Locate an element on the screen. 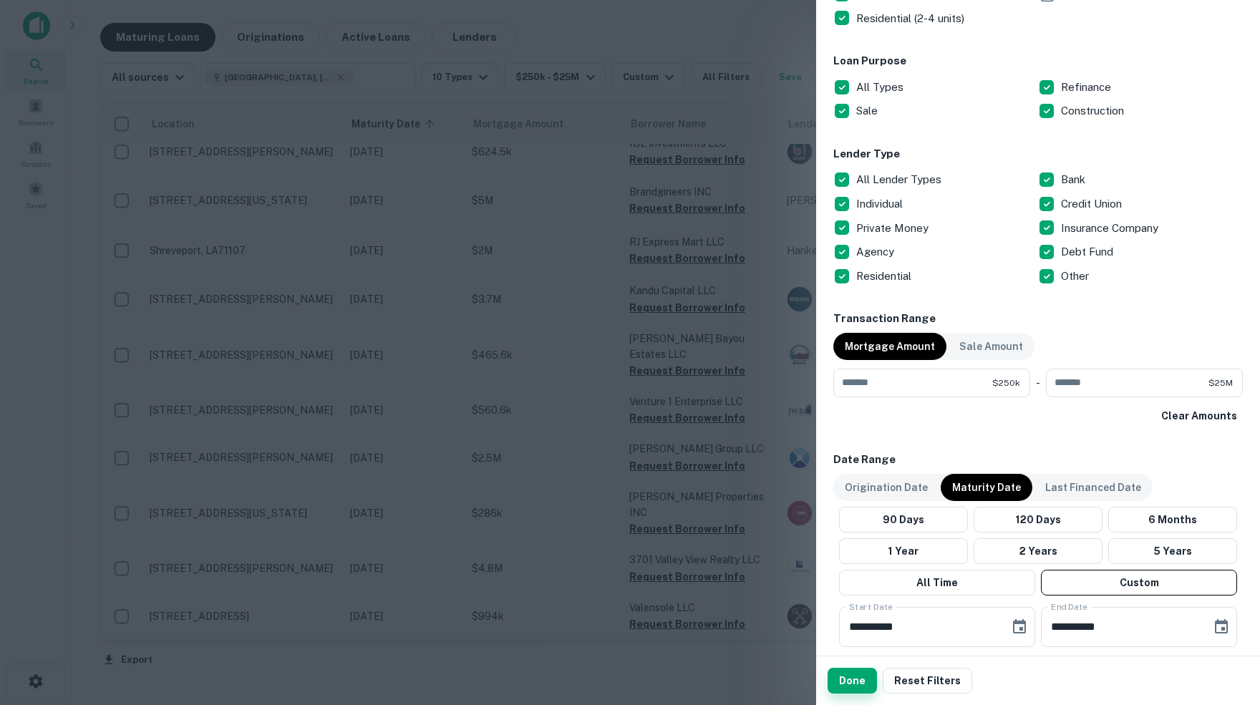  p: Bank is located at coordinates (1074, 180).